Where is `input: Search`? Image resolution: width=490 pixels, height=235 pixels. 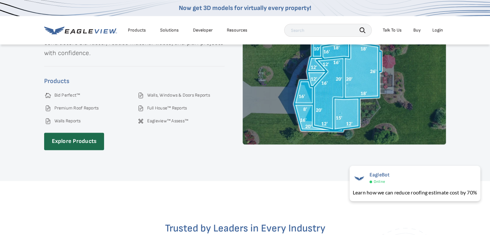 input: Search is located at coordinates (328, 30).